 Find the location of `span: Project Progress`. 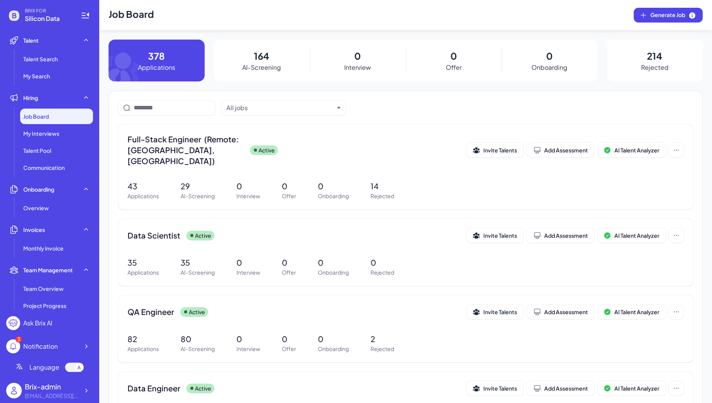

span: Project Progress is located at coordinates (45, 305).